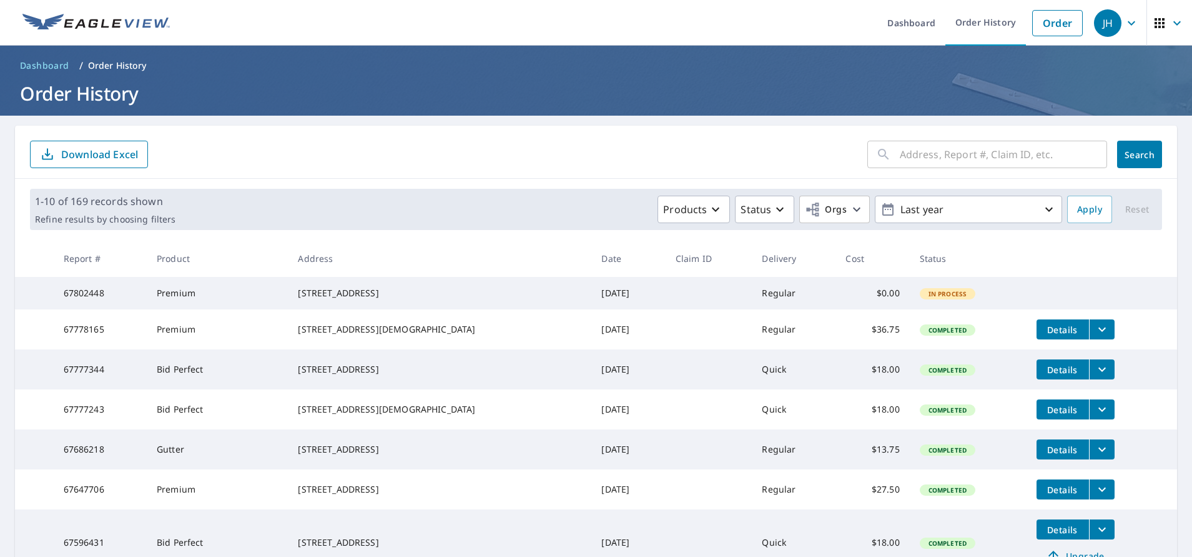  What do you see at coordinates (873, 489) in the screenshot?
I see `td: $27.50` at bounding box center [873, 489].